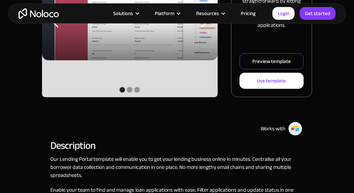  Describe the element at coordinates (271, 61) in the screenshot. I see `a: Preview template` at that location.